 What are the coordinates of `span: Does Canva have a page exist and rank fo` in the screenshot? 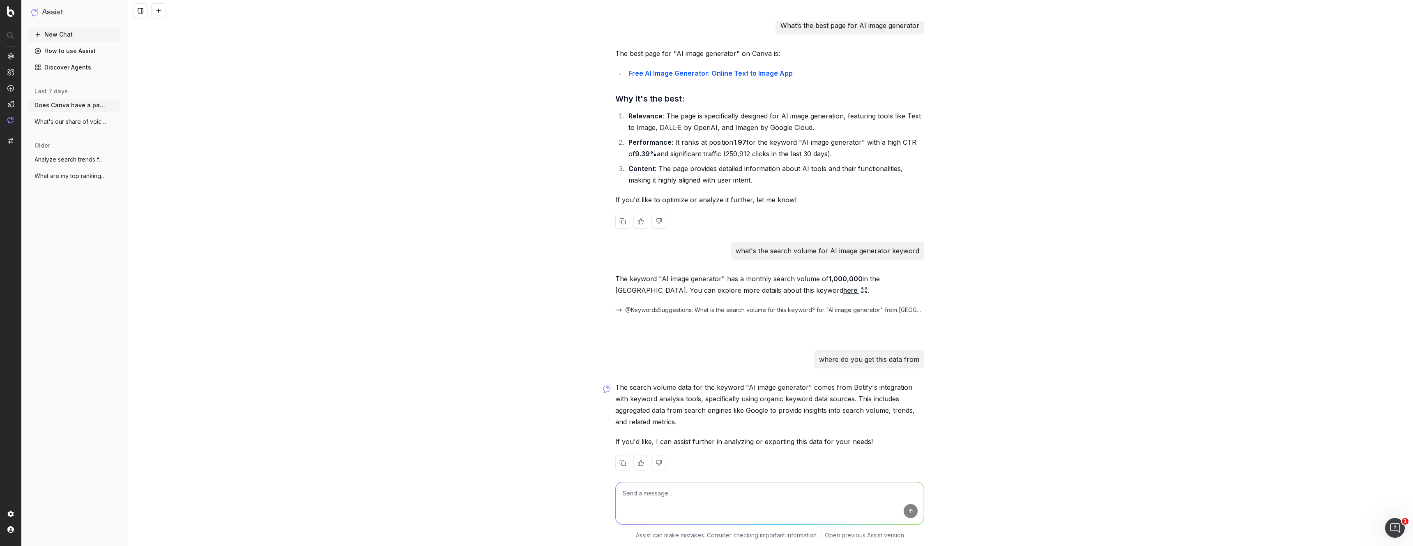 It's located at (71, 105).